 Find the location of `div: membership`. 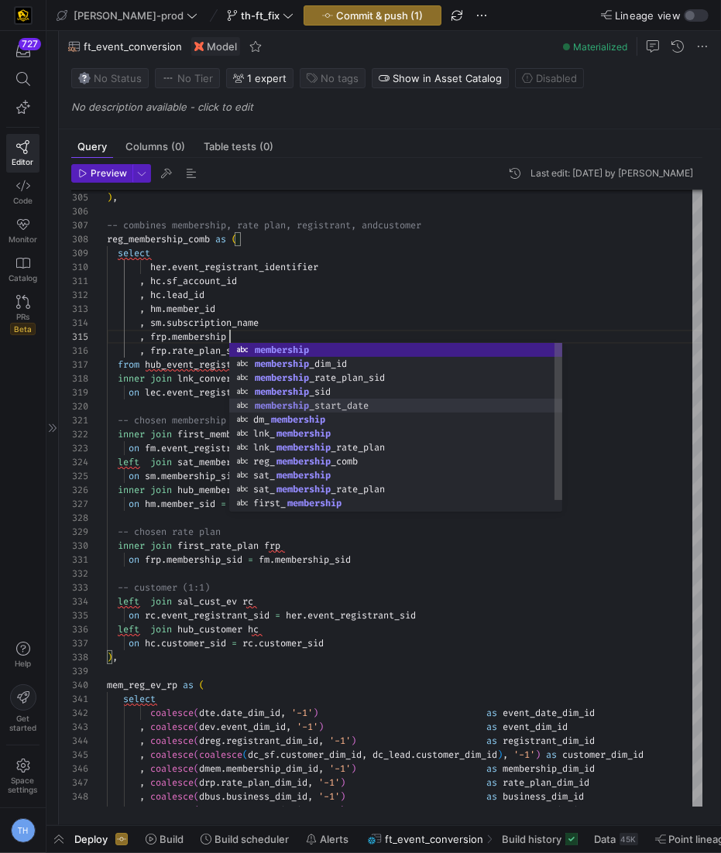

div: membership is located at coordinates (396, 350).